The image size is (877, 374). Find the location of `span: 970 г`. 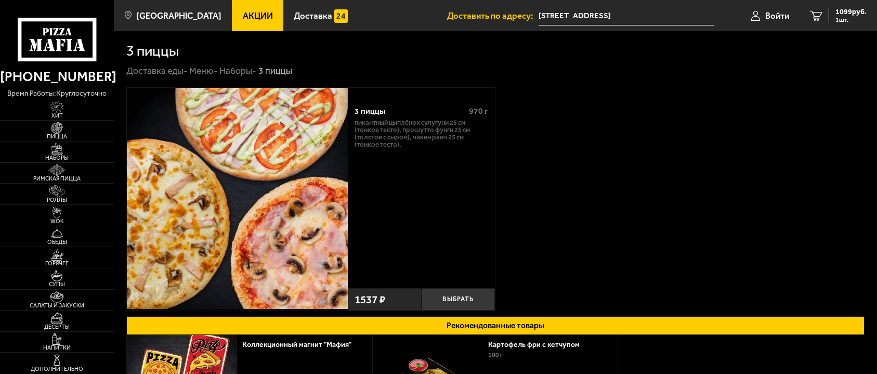

span: 970 г is located at coordinates (478, 111).